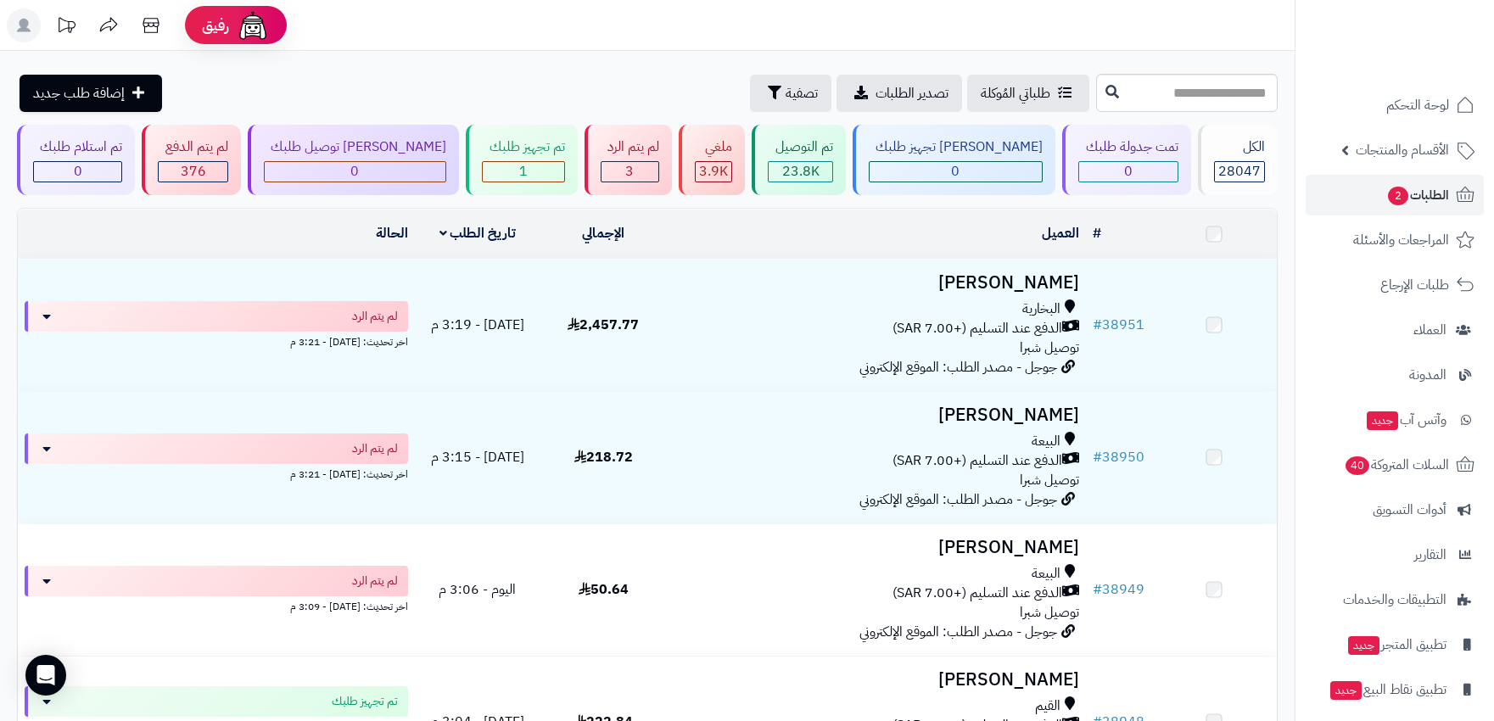  I want to click on div: لم يتم الرد, so click(630, 147).